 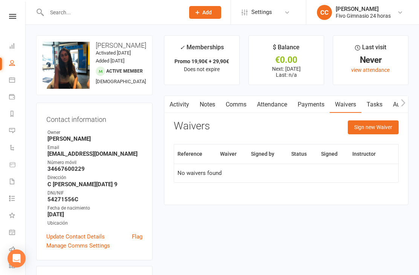 I want to click on div: Email, so click(x=95, y=148).